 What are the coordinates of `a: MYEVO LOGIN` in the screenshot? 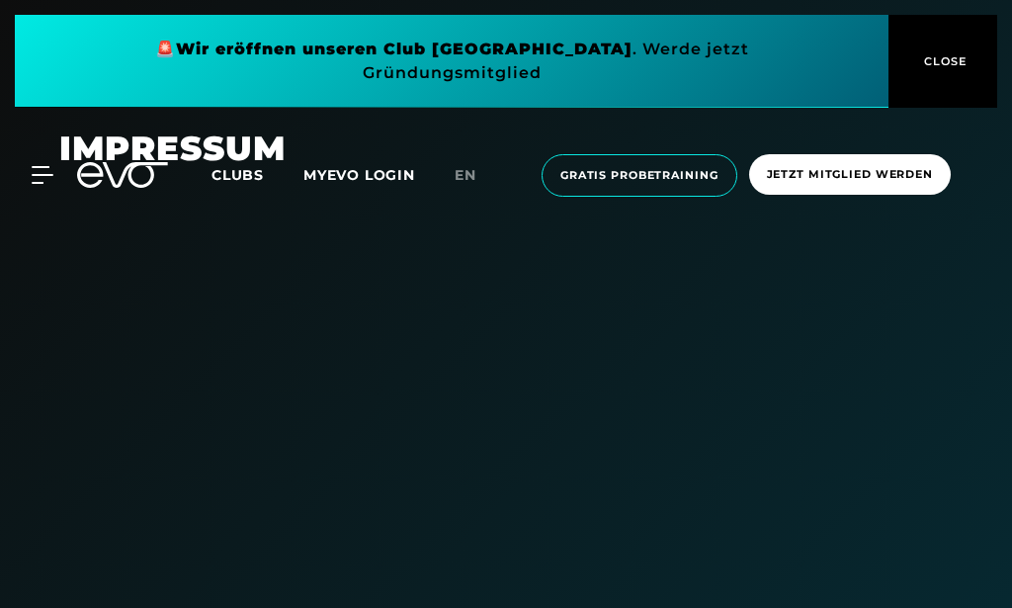 It's located at (359, 175).